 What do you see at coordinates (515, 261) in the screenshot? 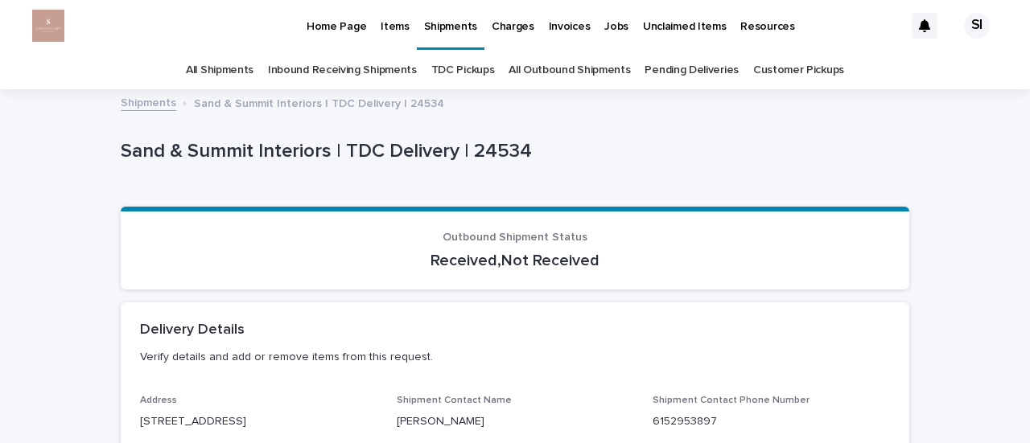
I see `p: Received,Not Received` at bounding box center [515, 261].